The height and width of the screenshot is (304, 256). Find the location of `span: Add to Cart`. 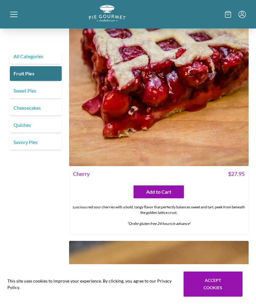

span: Add to Cart is located at coordinates (158, 192).